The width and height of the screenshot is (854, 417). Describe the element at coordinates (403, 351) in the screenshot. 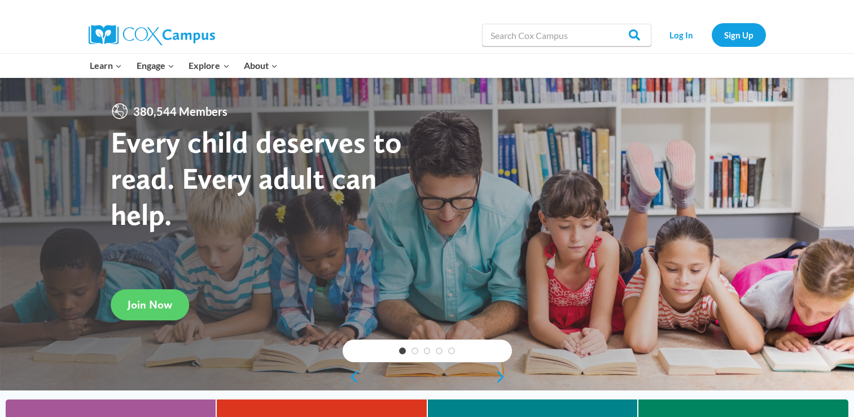

I see `a: 1` at that location.